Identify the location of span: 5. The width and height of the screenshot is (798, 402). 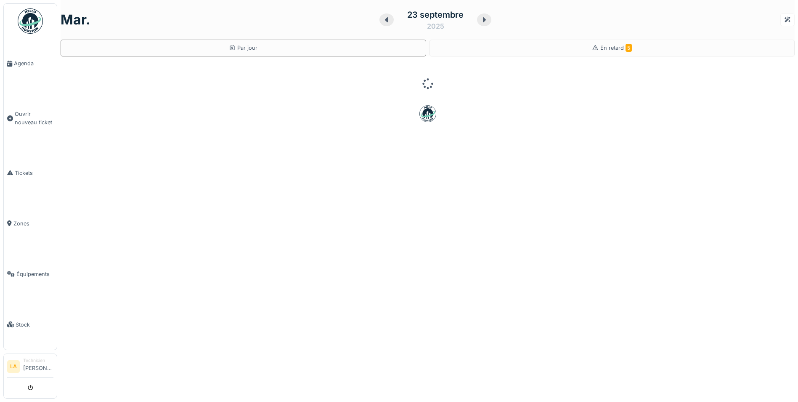
(629, 48).